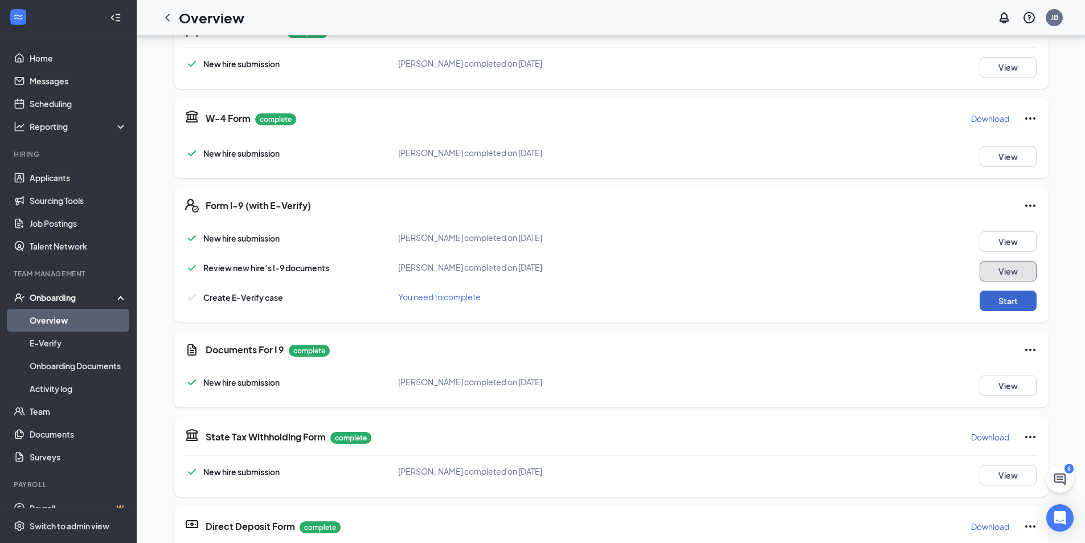  I want to click on svg: ChatActive, so click(1060, 479).